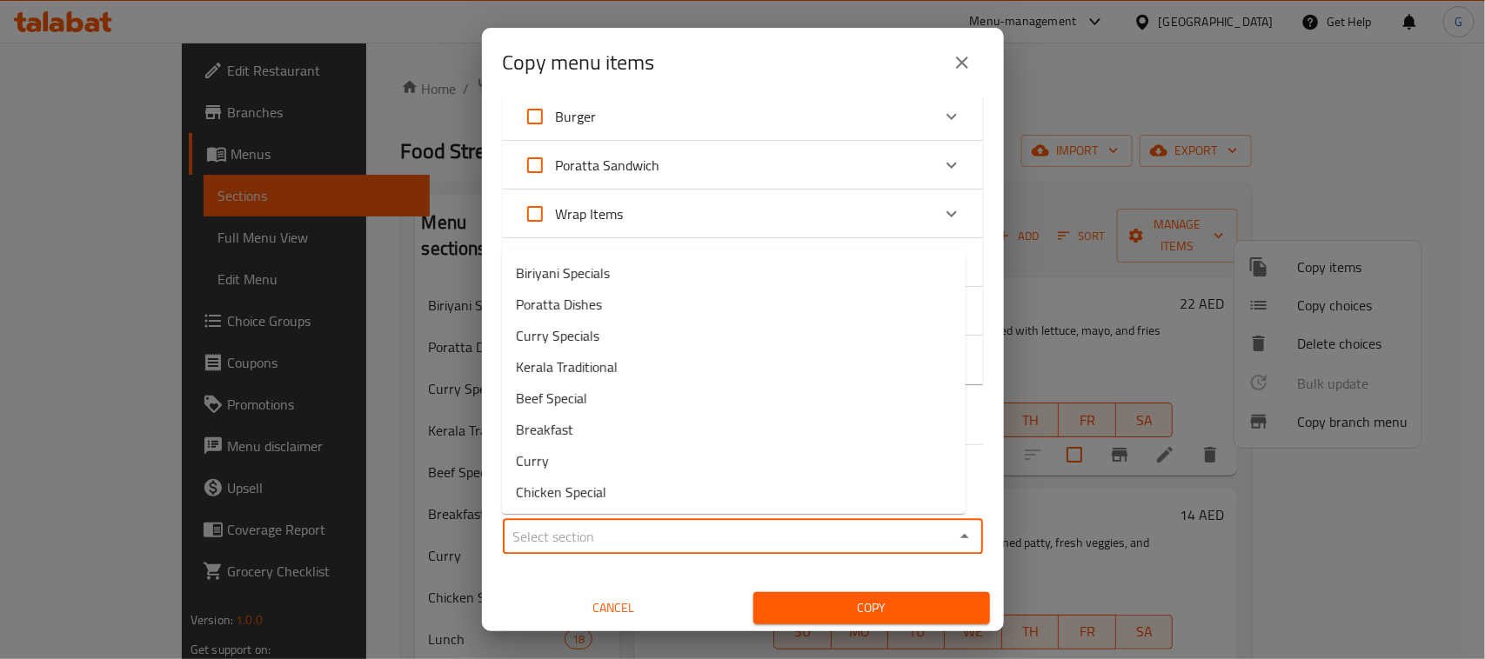 The height and width of the screenshot is (659, 1485). I want to click on button: close, so click(962, 63).